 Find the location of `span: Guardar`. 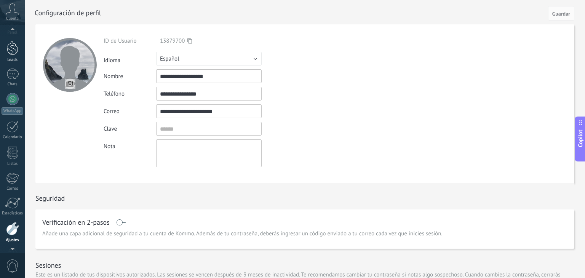

span: Guardar is located at coordinates (561, 14).